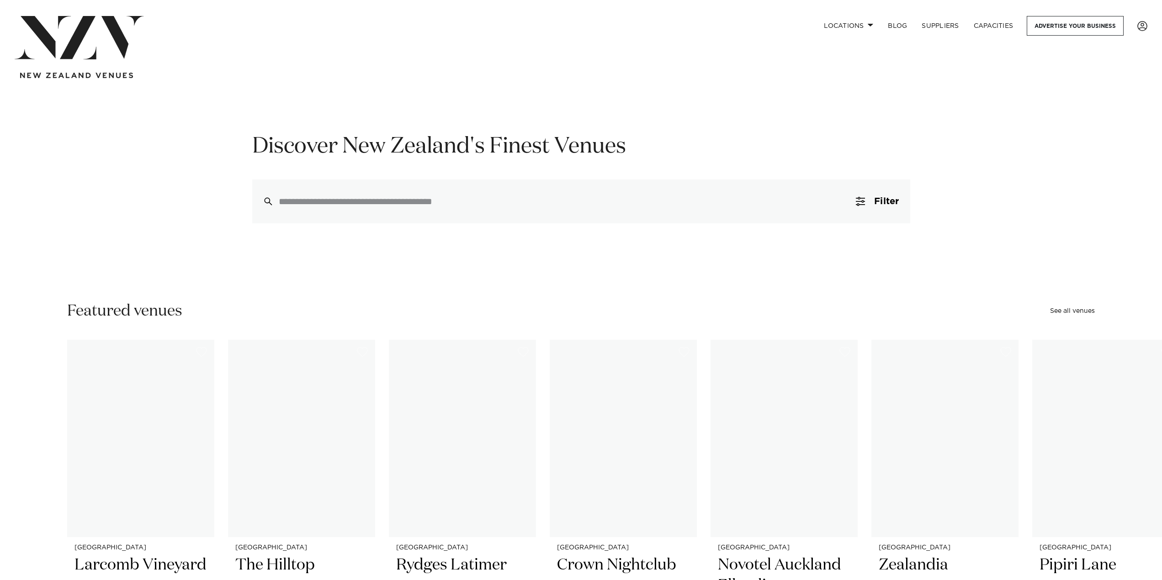 This screenshot has width=1162, height=580. What do you see at coordinates (940, 26) in the screenshot?
I see `a: SUPPLIERS` at bounding box center [940, 26].